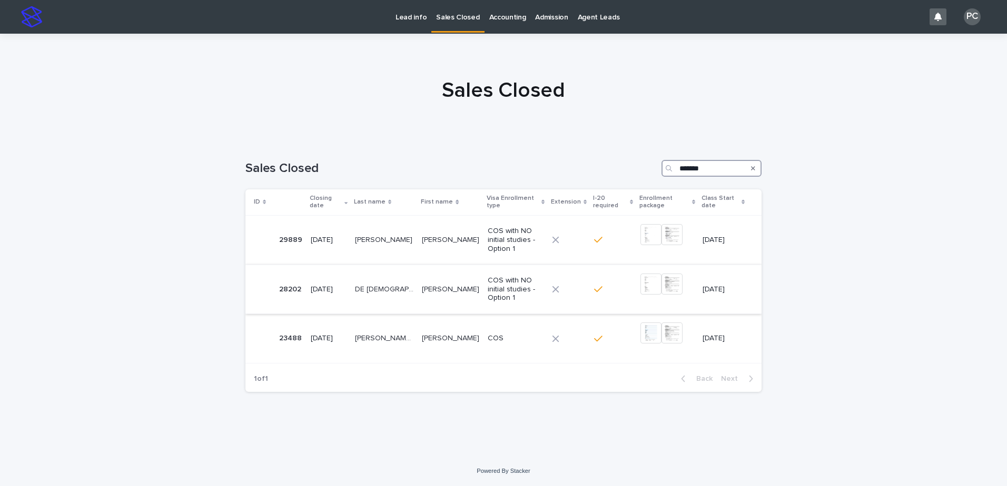 This screenshot has width=1007, height=486. Describe the element at coordinates (664, 202) in the screenshot. I see `p: Enrollment package` at that location.